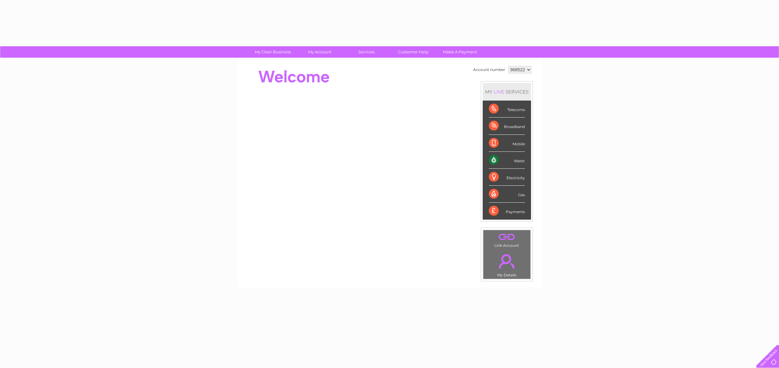 This screenshot has width=779, height=368. Describe the element at coordinates (507, 160) in the screenshot. I see `div: Water` at that location.